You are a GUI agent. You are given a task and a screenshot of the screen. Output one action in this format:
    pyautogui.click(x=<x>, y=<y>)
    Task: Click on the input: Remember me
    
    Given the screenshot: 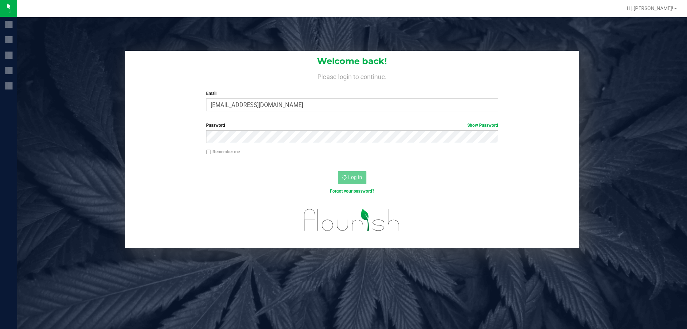 What is the action you would take?
    pyautogui.click(x=209, y=152)
    